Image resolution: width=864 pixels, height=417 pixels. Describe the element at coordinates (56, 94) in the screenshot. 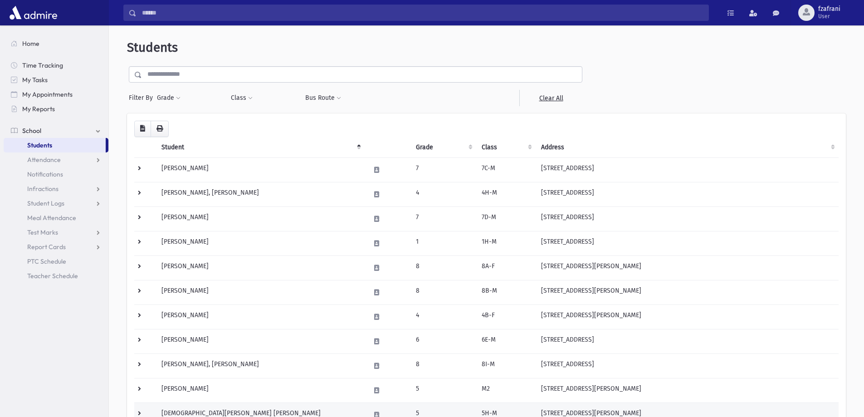

I see `a: My Appointments` at that location.